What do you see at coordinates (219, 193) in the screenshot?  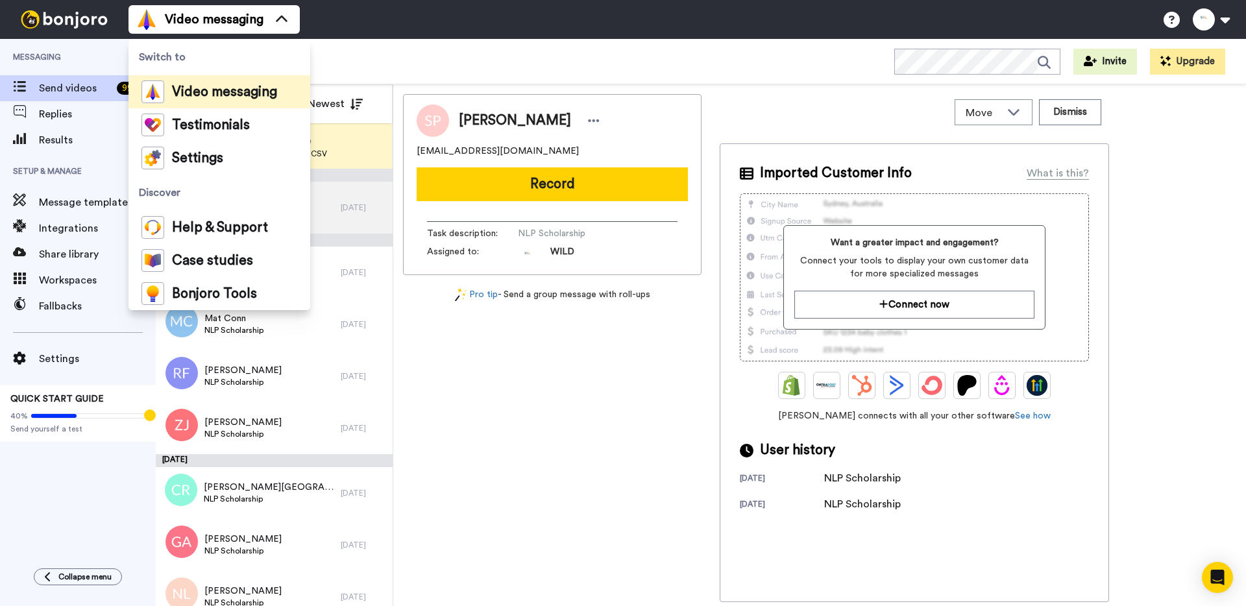 I see `span: Discover` at bounding box center [219, 193].